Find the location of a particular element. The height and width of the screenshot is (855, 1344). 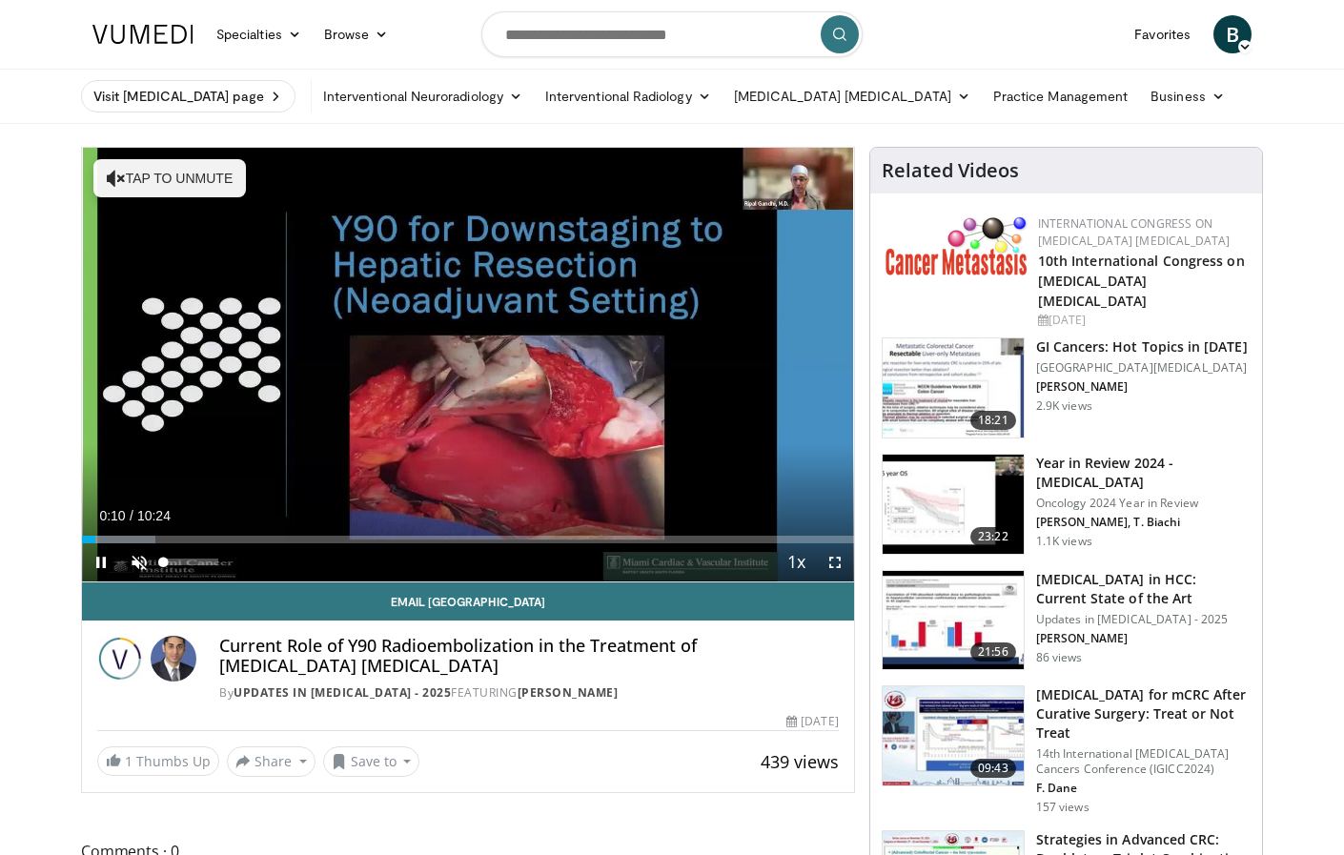

button: Fullscreen is located at coordinates (835, 562).